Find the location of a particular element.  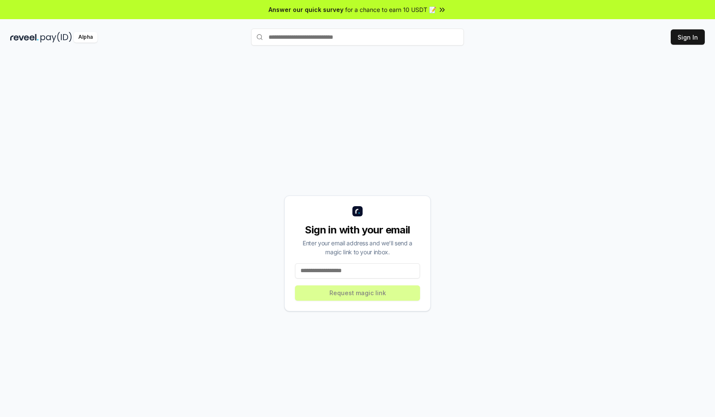

img: reveel_dark is located at coordinates (24, 37).